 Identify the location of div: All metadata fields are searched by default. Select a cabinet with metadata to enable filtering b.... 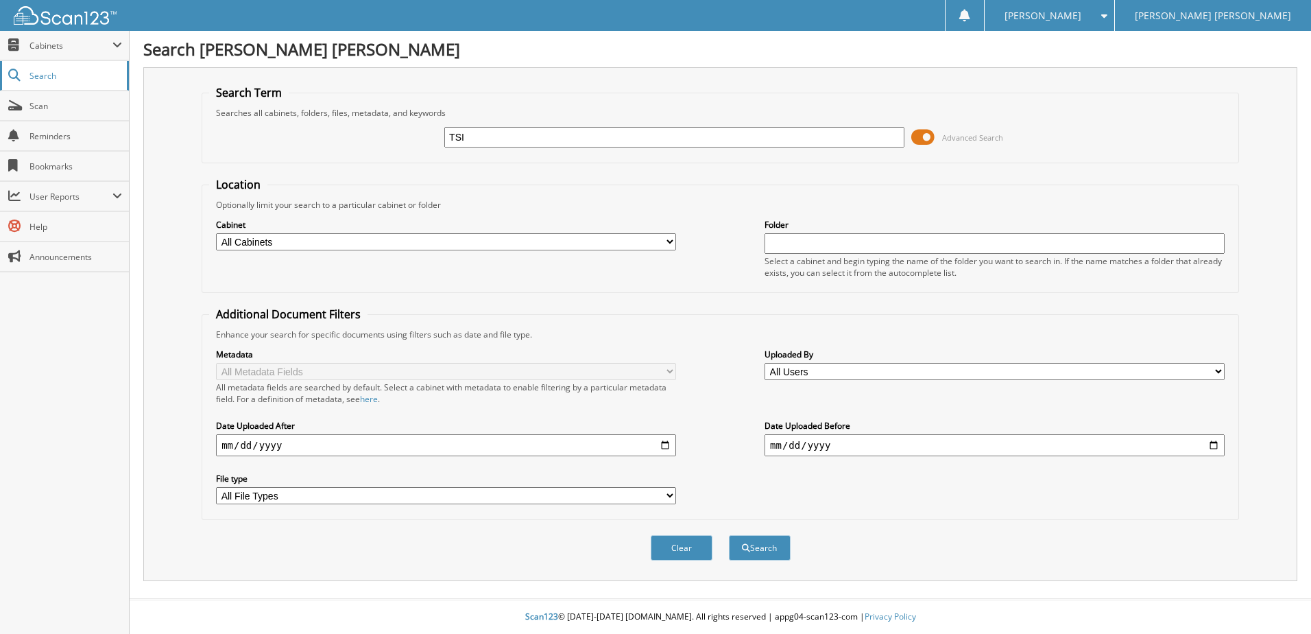
(446, 393).